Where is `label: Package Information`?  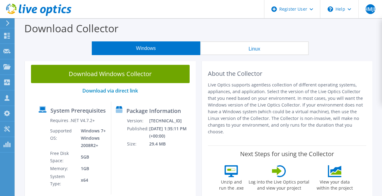
label: Package Information is located at coordinates (154, 111).